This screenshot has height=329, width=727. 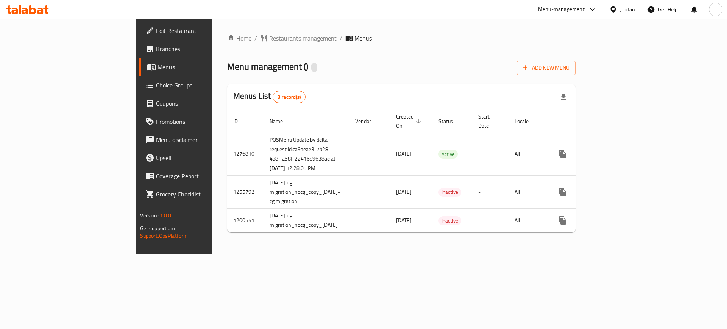 What do you see at coordinates (489, 121) in the screenshot?
I see `span: Start Date` at bounding box center [489, 121].